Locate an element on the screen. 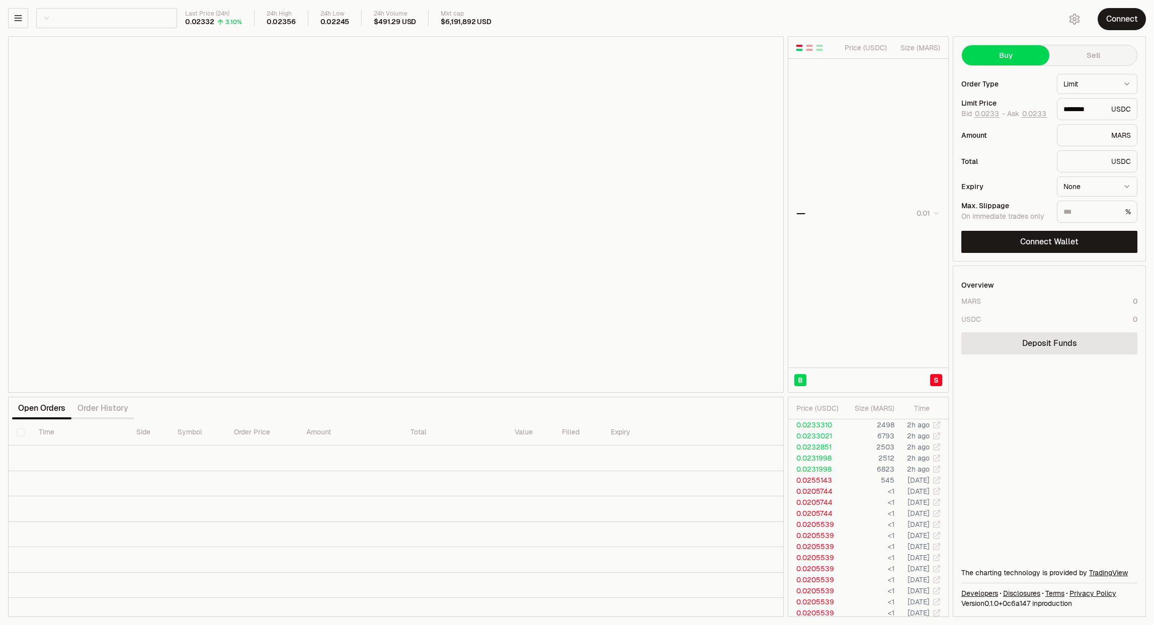  div: Mkt cap is located at coordinates (466, 14).